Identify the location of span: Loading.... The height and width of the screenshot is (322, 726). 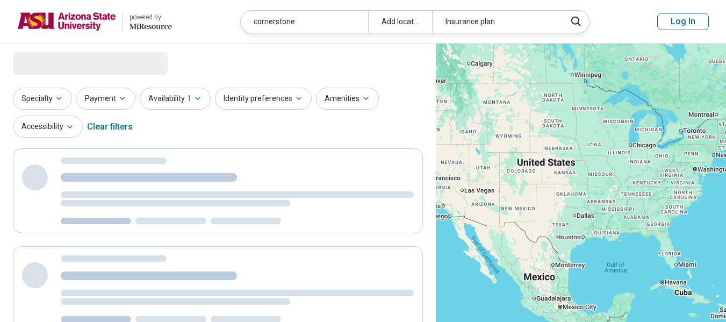
(58, 63).